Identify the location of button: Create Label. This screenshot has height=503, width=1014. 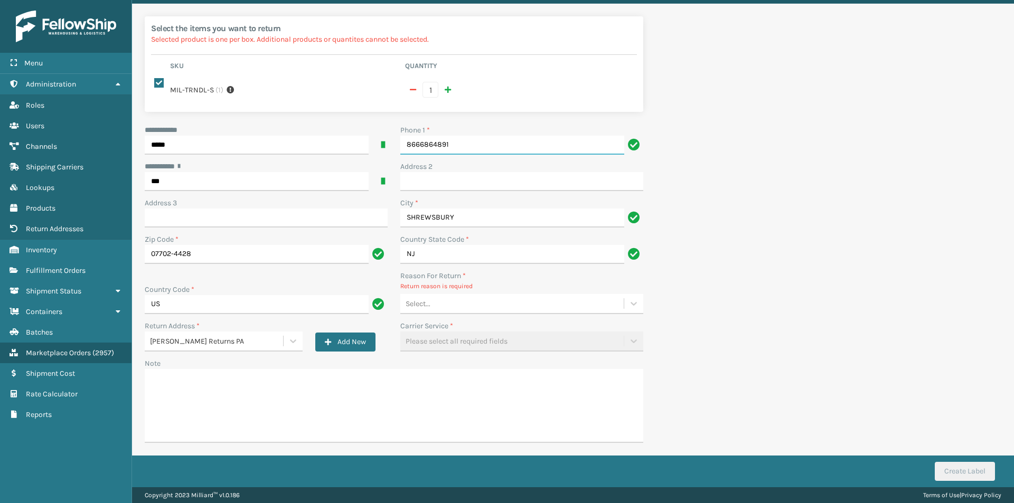
(964, 471).